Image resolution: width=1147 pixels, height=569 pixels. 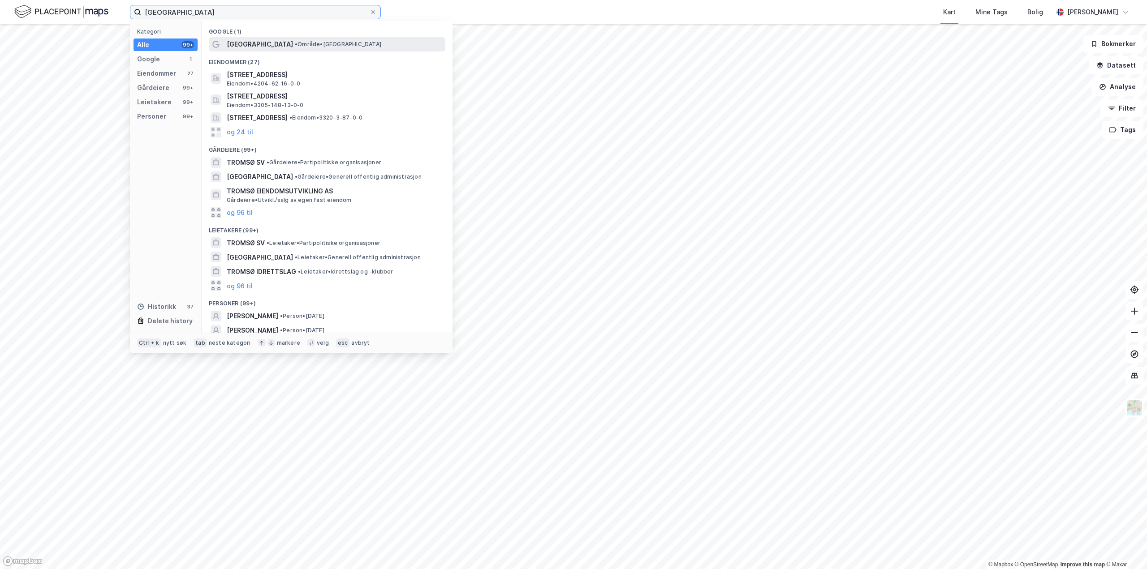 What do you see at coordinates (149, 343) in the screenshot?
I see `div: Ctrl + k` at bounding box center [149, 343].